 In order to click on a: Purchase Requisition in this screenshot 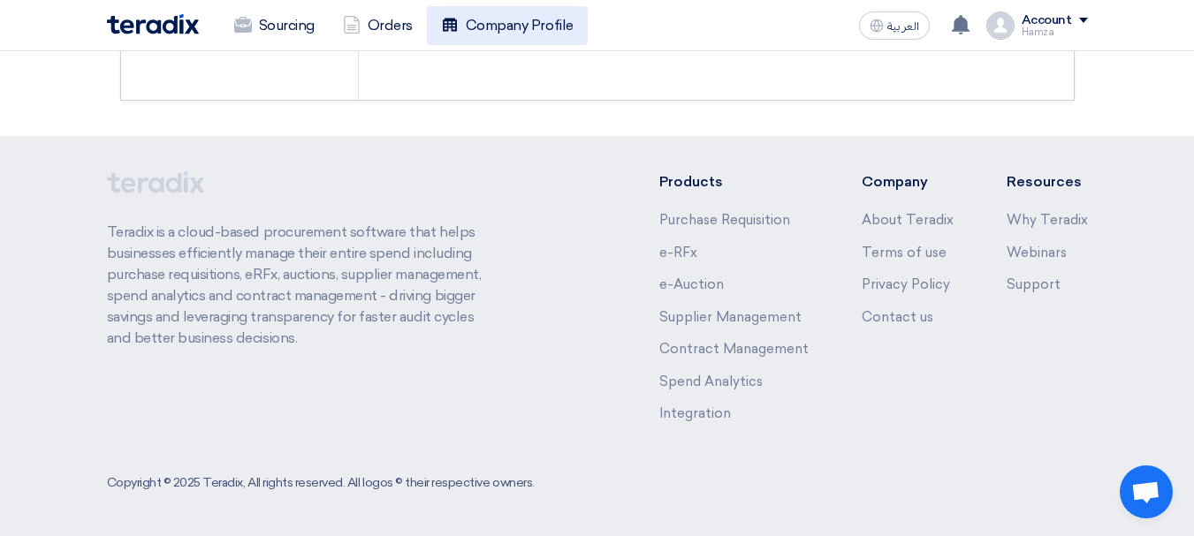, I will do `click(725, 220)`.